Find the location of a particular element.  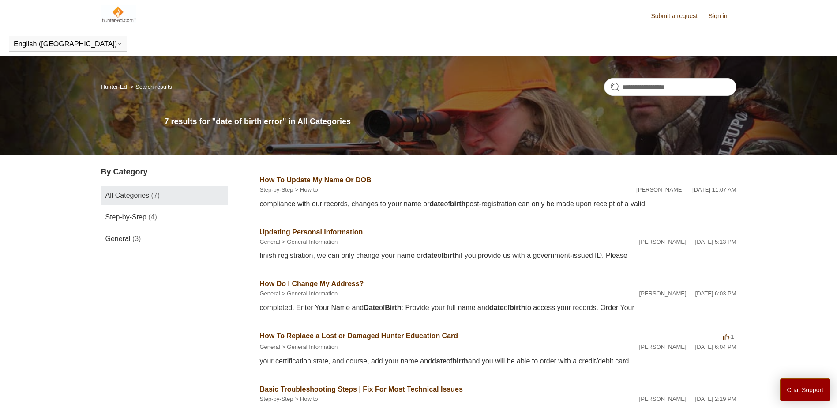

a: Sign in is located at coordinates (722, 16).